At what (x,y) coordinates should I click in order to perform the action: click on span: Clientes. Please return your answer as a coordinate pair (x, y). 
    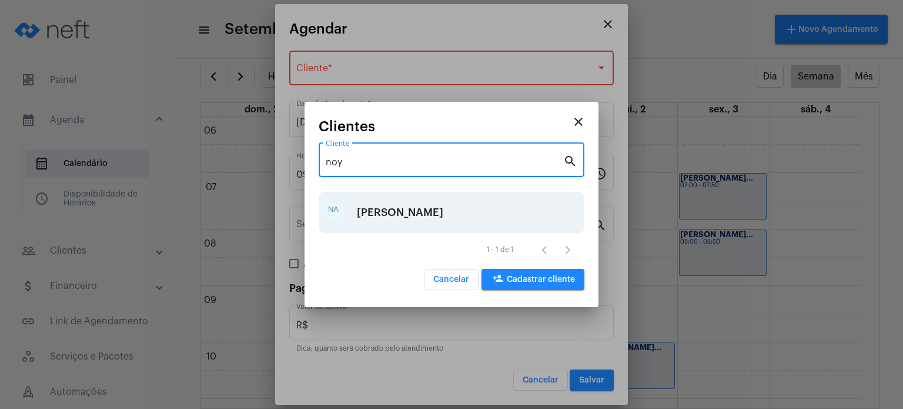
    Looking at the image, I should click on (347, 126).